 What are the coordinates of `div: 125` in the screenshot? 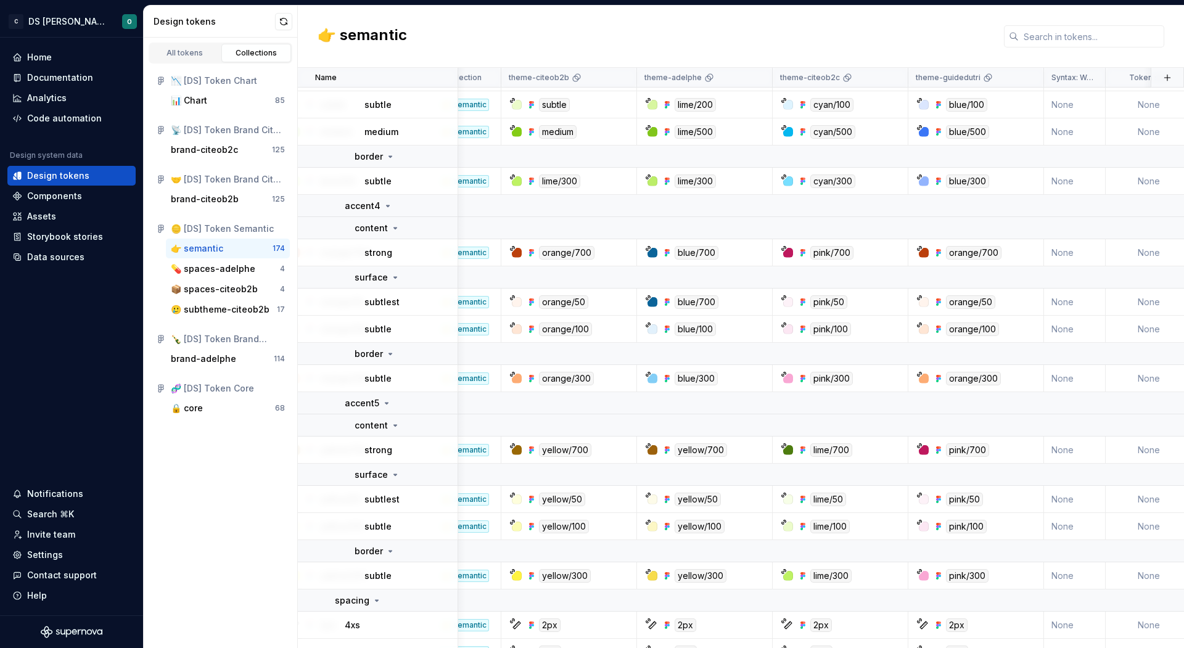 It's located at (278, 150).